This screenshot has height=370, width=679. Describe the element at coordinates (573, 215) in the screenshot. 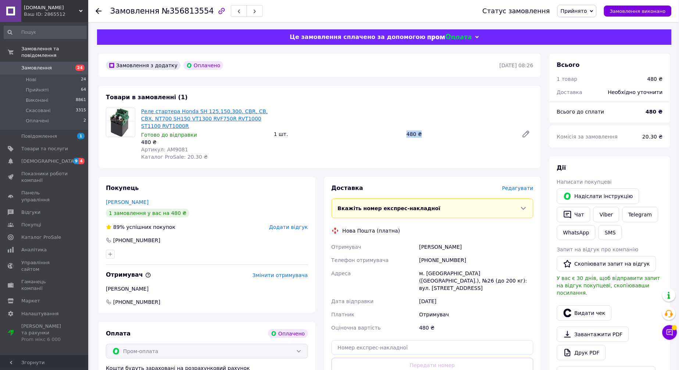

I see `button: Чат` at that location.